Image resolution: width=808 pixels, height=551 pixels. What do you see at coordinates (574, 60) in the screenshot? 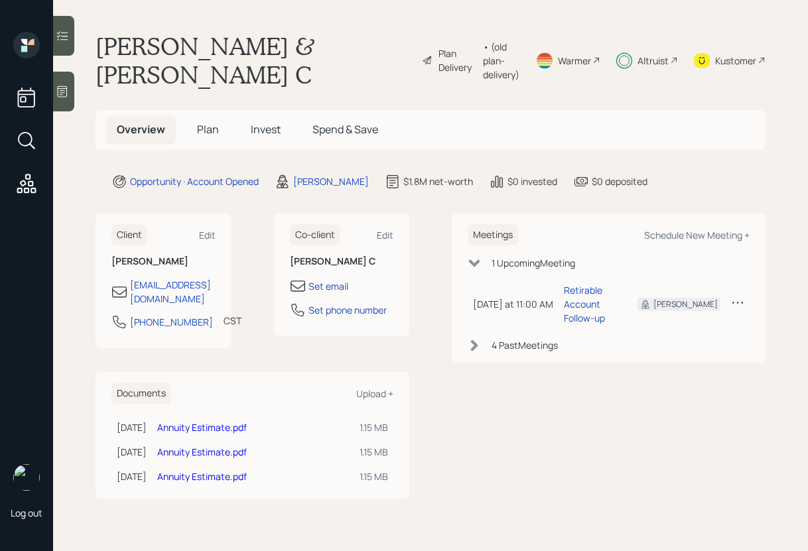
I see `div: Warmer` at bounding box center [574, 60].